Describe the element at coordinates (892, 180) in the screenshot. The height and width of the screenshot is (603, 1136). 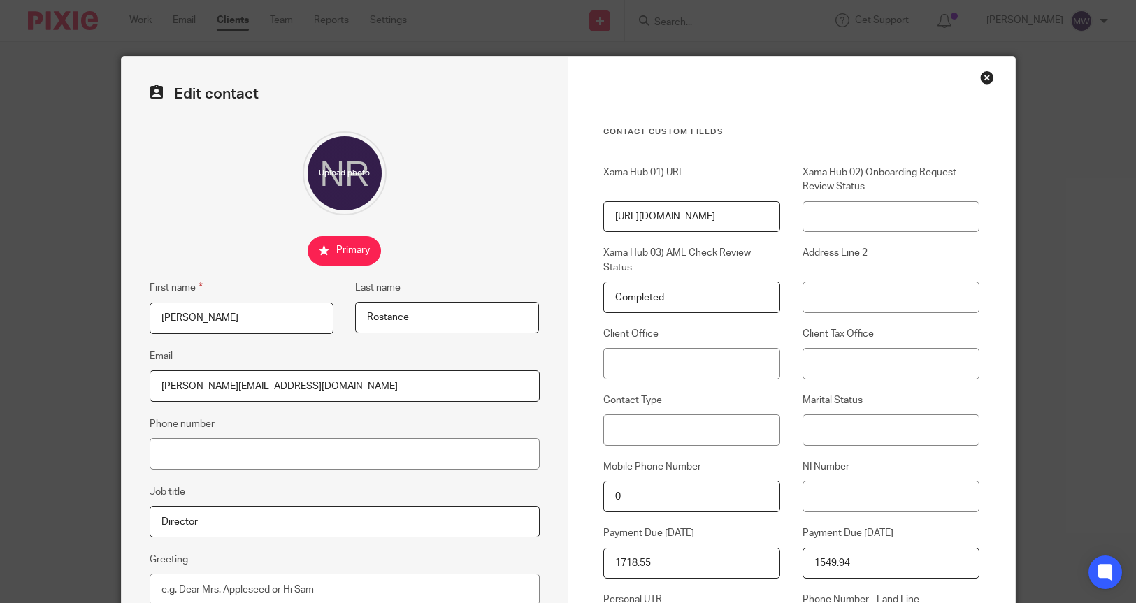
I see `label: Xama Hub 02) Onboarding Request Review Status` at that location.